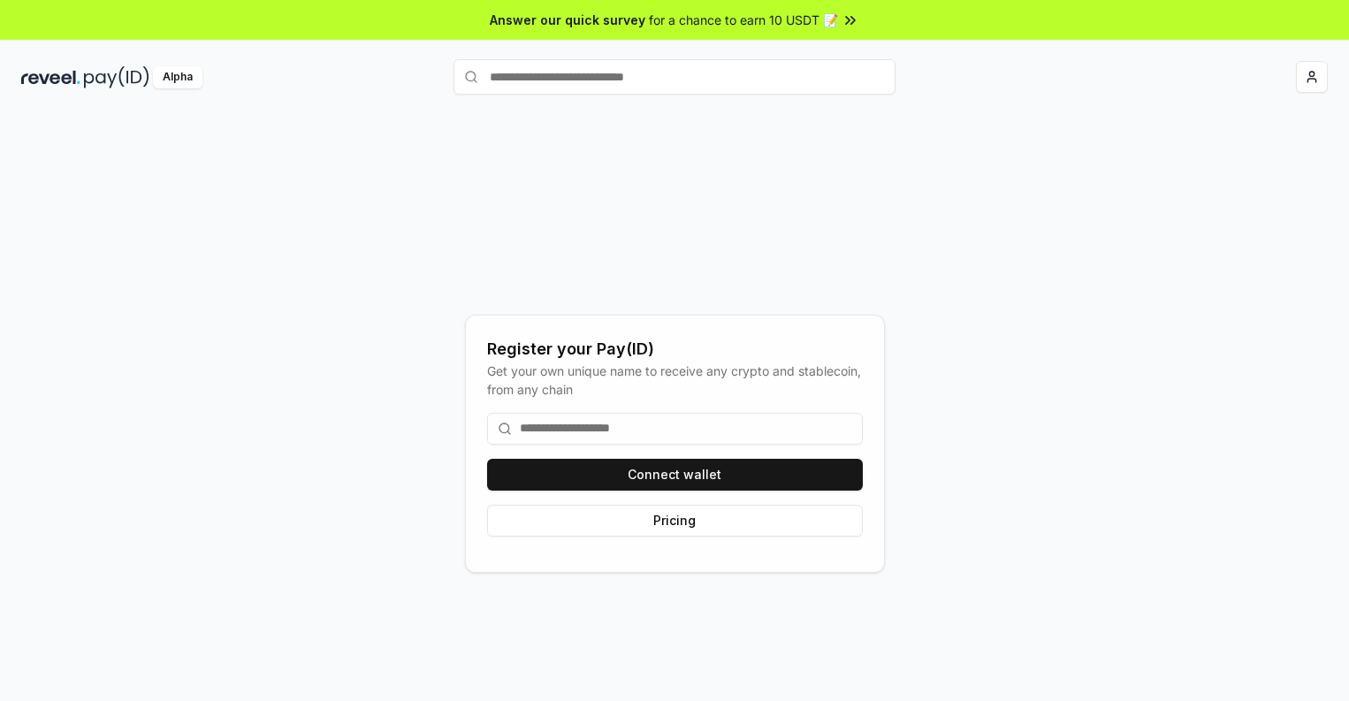 This screenshot has height=701, width=1349. What do you see at coordinates (50, 77) in the screenshot?
I see `img: reveel_dark` at bounding box center [50, 77].